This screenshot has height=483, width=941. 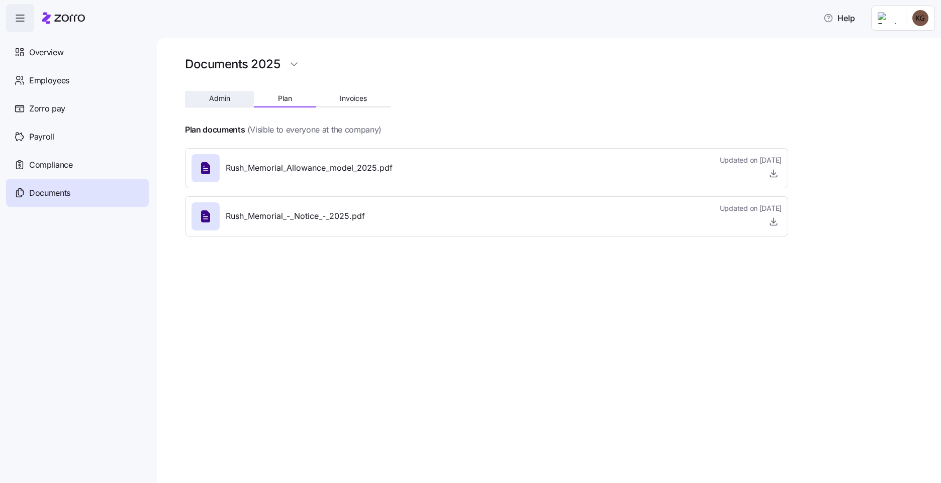 What do you see at coordinates (314, 130) in the screenshot?
I see `span: (Visible to everyone at the company)` at bounding box center [314, 130].